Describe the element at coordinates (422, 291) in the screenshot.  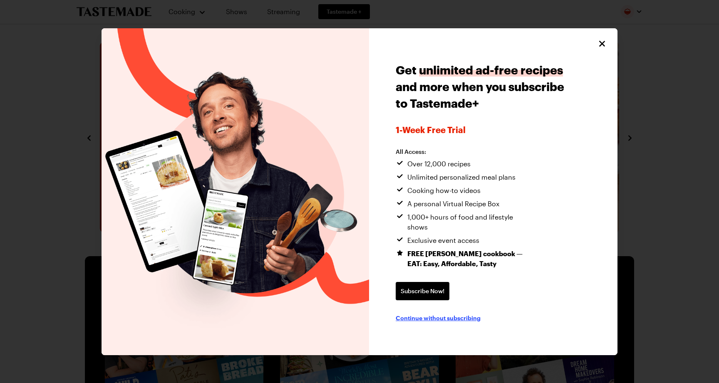
I see `span: Subscribe Now!` at that location.